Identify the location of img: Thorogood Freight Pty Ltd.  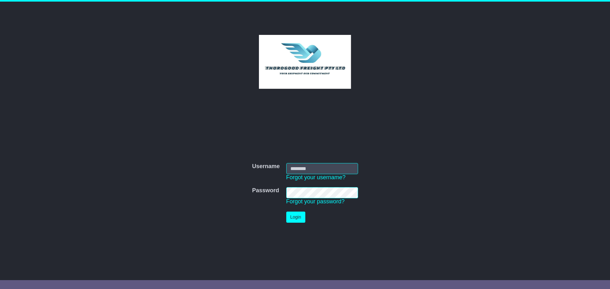
(305, 62).